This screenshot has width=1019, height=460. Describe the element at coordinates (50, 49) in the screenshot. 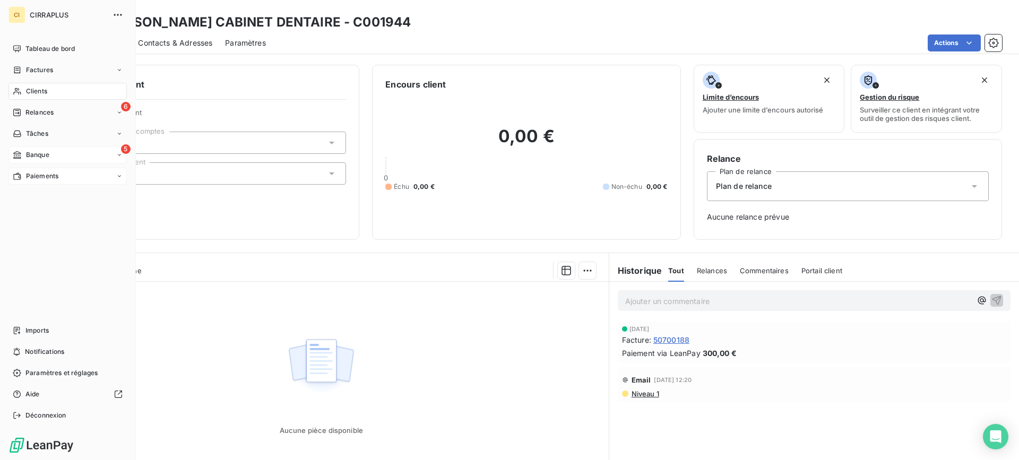

I see `span: Tableau de bord` at that location.